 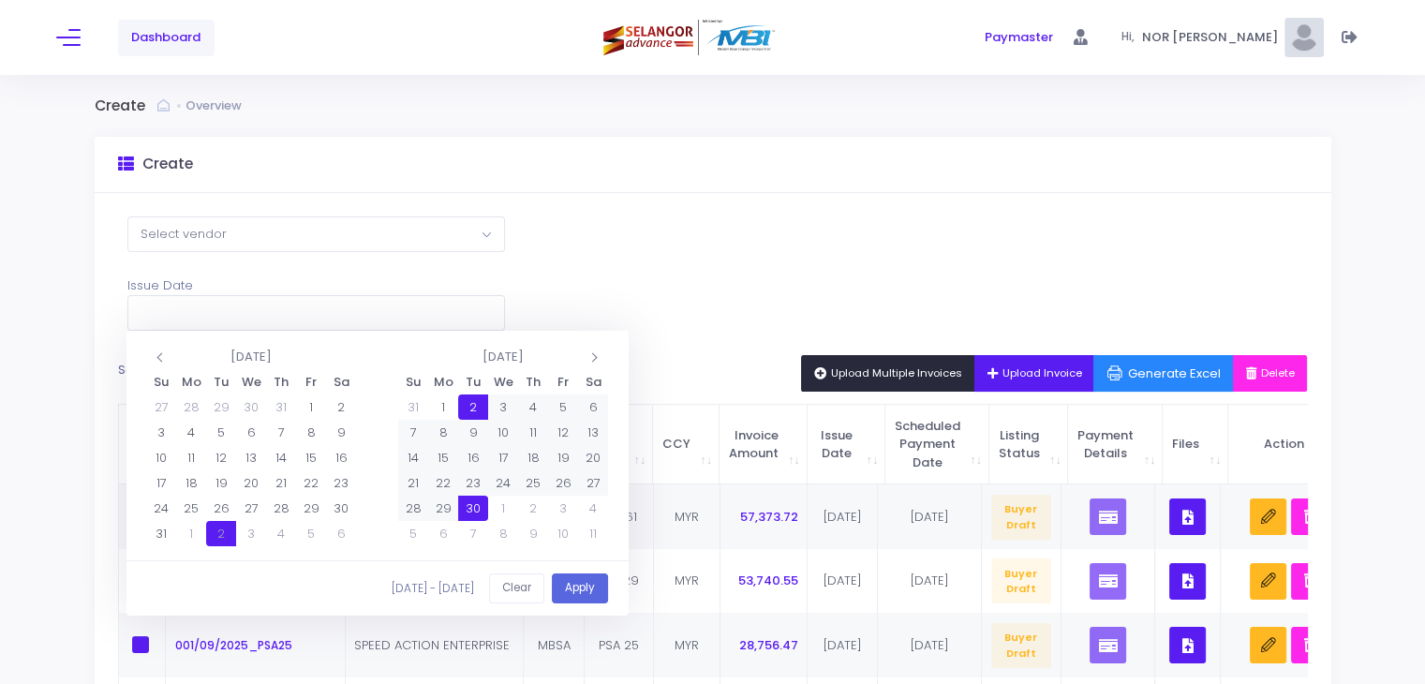 I want to click on span: Select vendor, so click(x=184, y=233).